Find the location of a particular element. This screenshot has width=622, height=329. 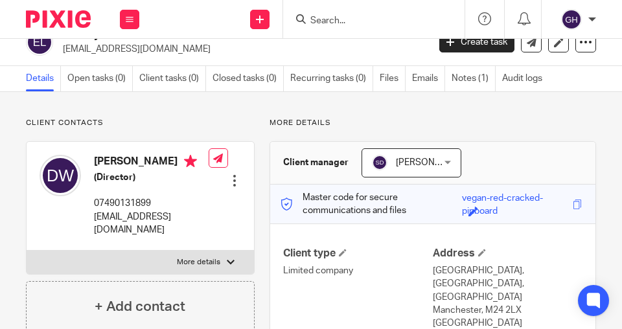

a: Notes (1) is located at coordinates (474, 78).